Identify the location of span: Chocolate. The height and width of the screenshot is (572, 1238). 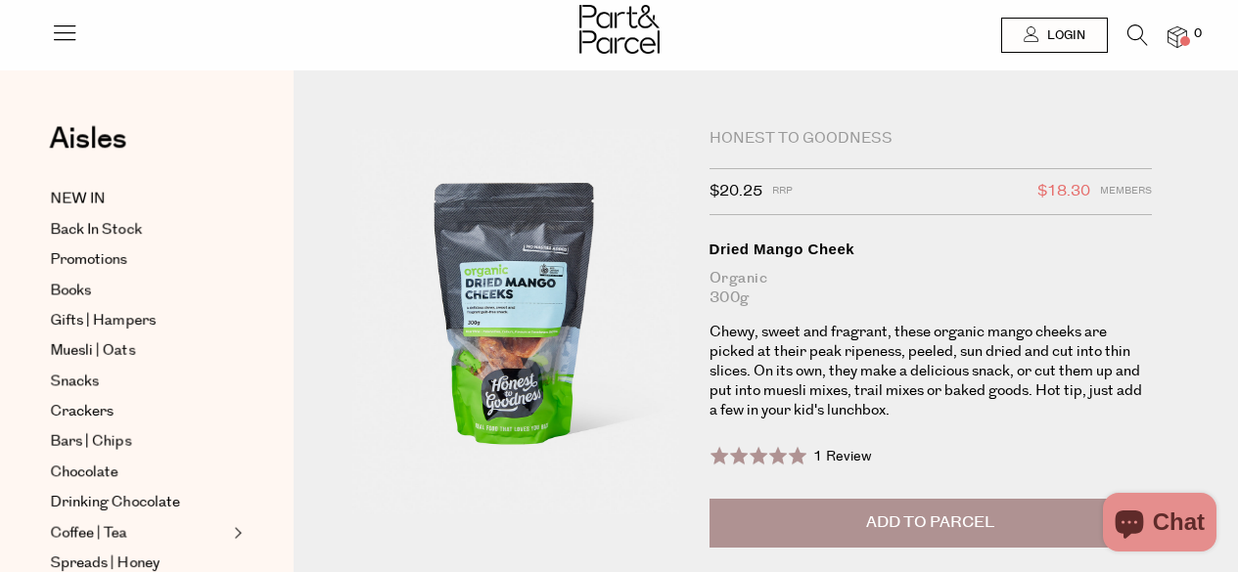
(84, 473).